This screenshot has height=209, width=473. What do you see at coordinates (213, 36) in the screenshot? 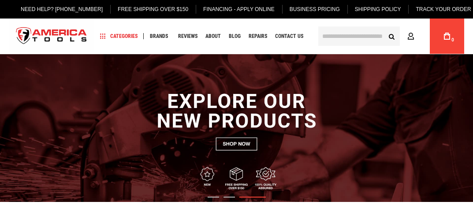
I see `a: About` at bounding box center [213, 36].